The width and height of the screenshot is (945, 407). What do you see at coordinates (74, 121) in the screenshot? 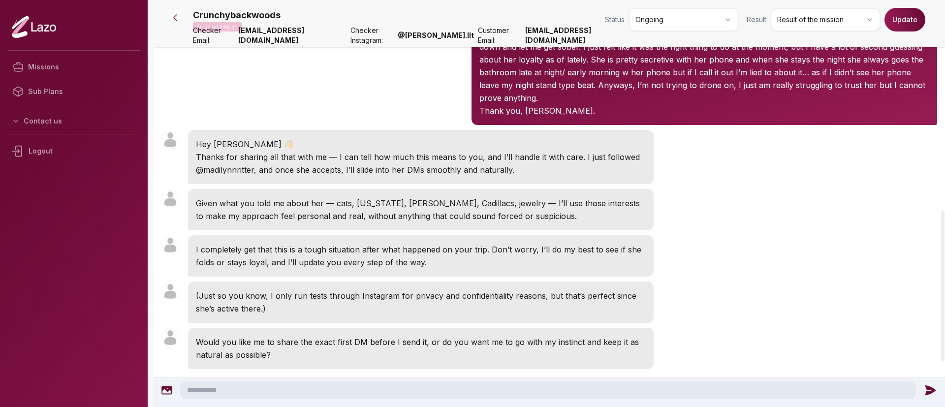
I see `button: Contact us` at bounding box center [74, 121].